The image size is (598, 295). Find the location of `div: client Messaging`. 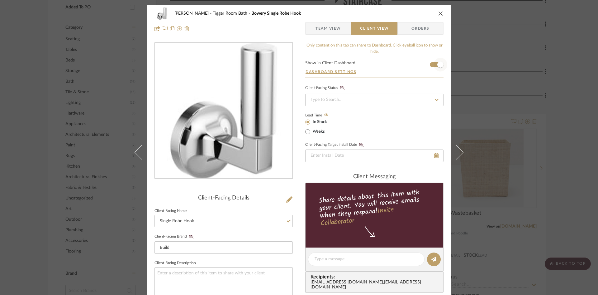

div: client Messaging is located at coordinates (375, 177).